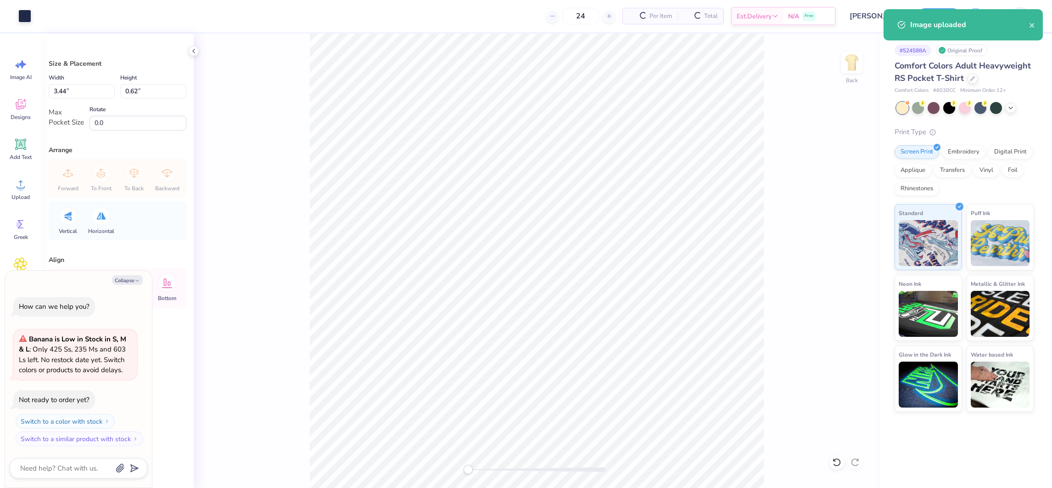 The height and width of the screenshot is (488, 1052). Describe the element at coordinates (79, 439) in the screenshot. I see `button: Switch to a similar product with stock` at that location.